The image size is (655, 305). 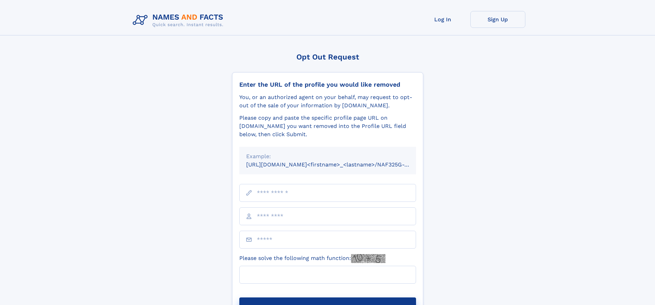 What do you see at coordinates (328, 85) in the screenshot?
I see `div: Enter the URL of the profile you would like removed` at bounding box center [328, 85].